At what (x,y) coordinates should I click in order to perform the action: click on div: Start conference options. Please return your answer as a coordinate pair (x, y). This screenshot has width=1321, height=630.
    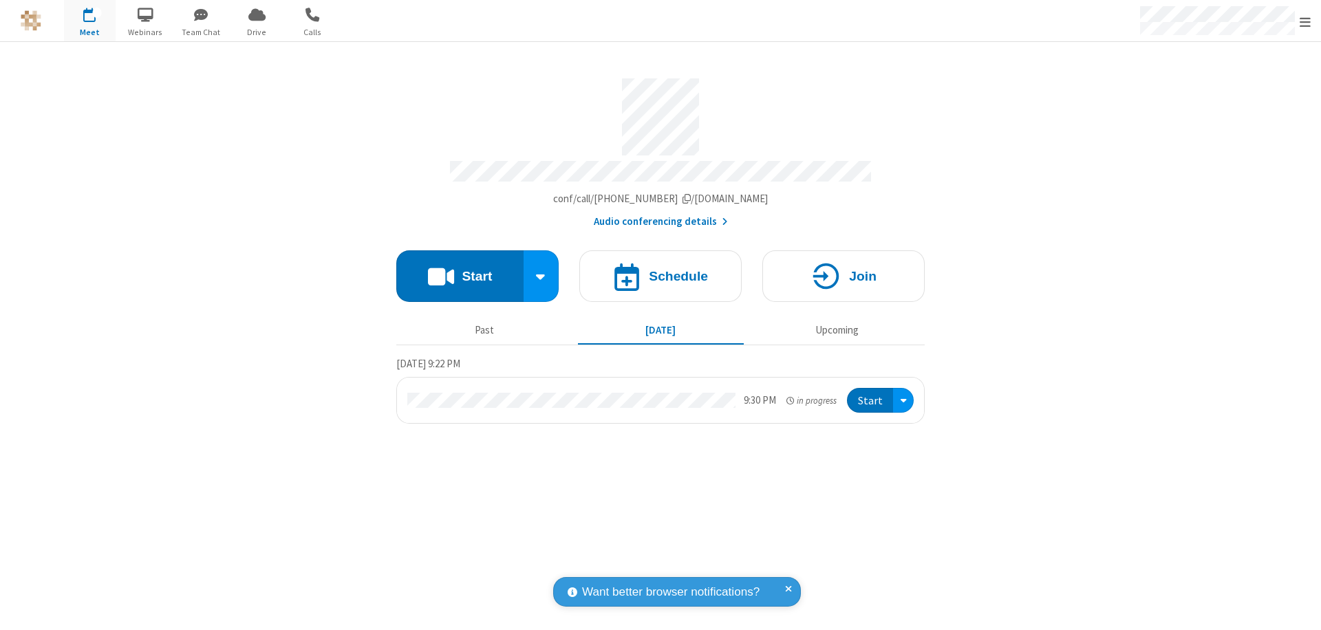
    Looking at the image, I should click on (541, 276).